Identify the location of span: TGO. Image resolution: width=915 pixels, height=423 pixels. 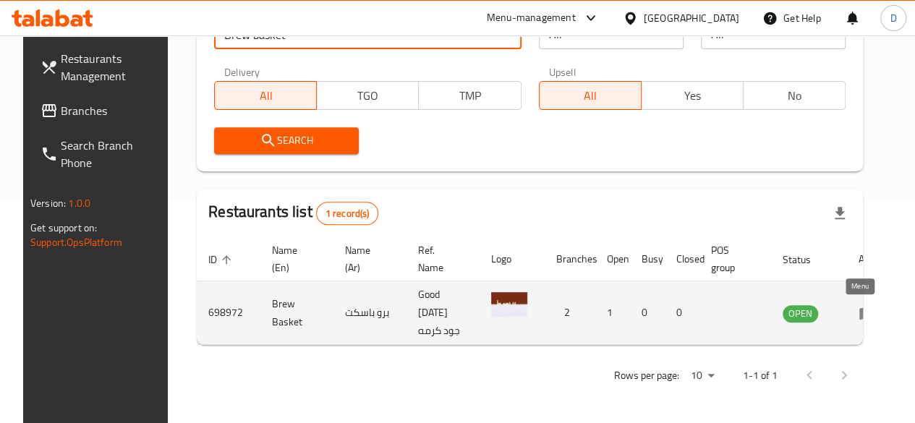
(368, 96).